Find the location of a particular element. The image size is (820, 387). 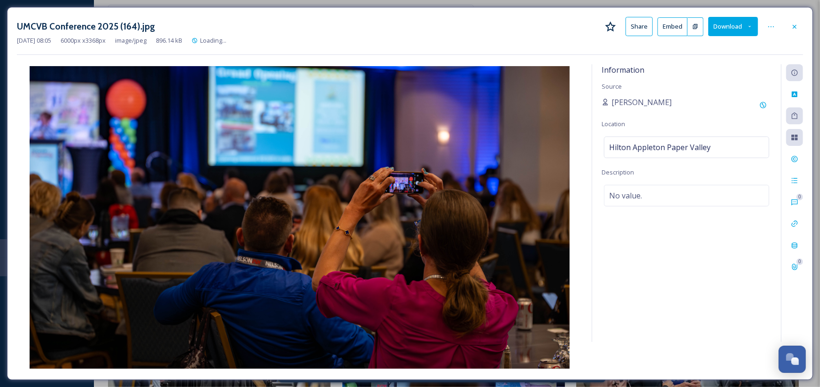

span: Loading... is located at coordinates (213, 40).